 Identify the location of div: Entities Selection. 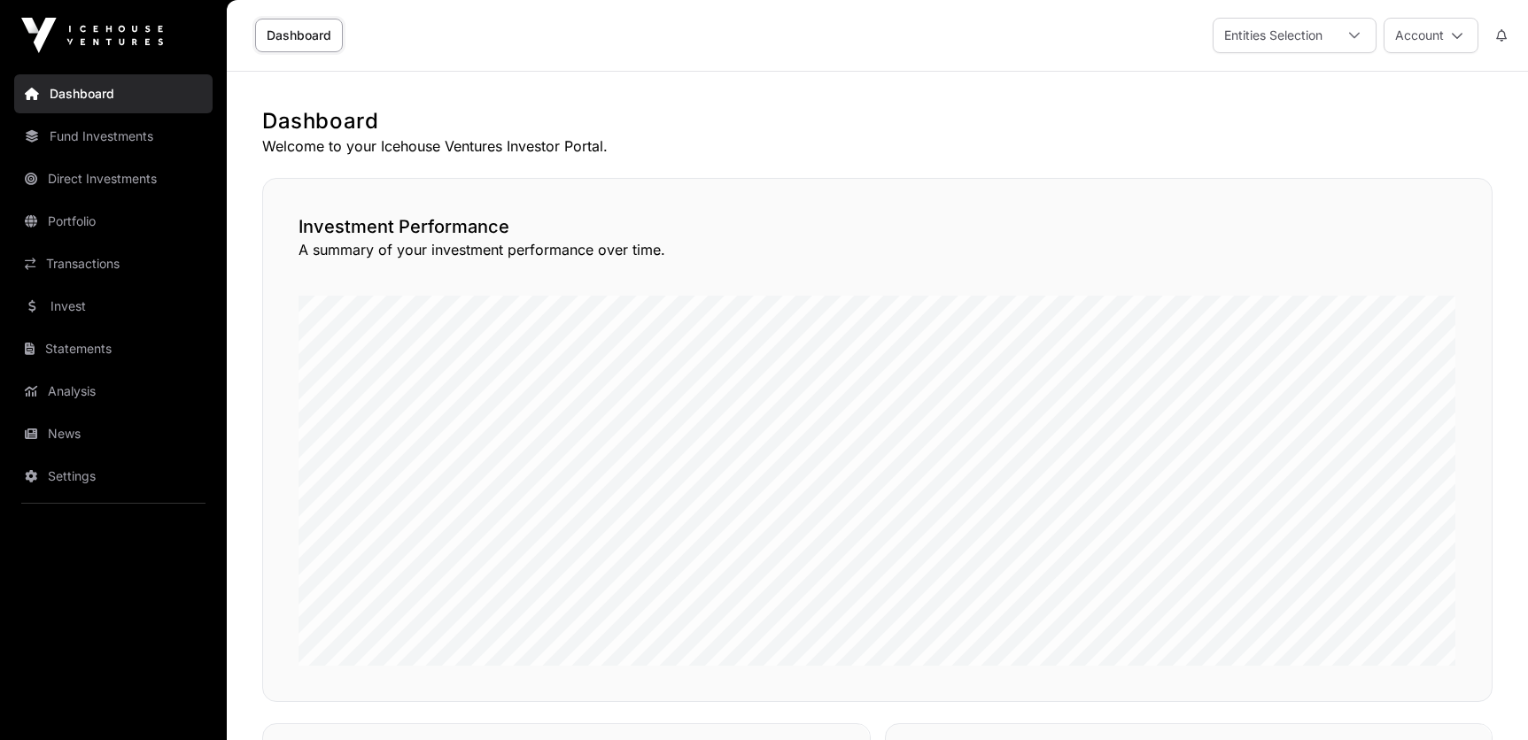
(1273, 35).